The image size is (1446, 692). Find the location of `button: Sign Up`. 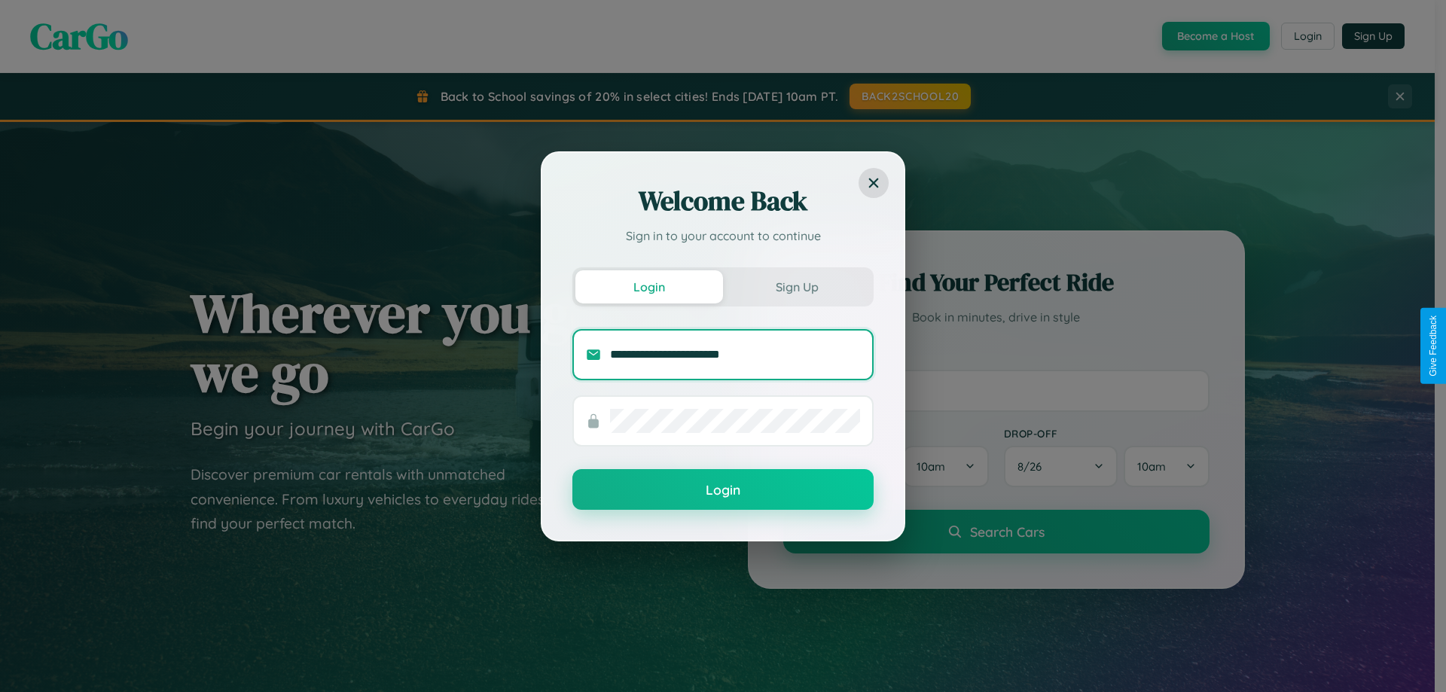

button: Sign Up is located at coordinates (797, 287).